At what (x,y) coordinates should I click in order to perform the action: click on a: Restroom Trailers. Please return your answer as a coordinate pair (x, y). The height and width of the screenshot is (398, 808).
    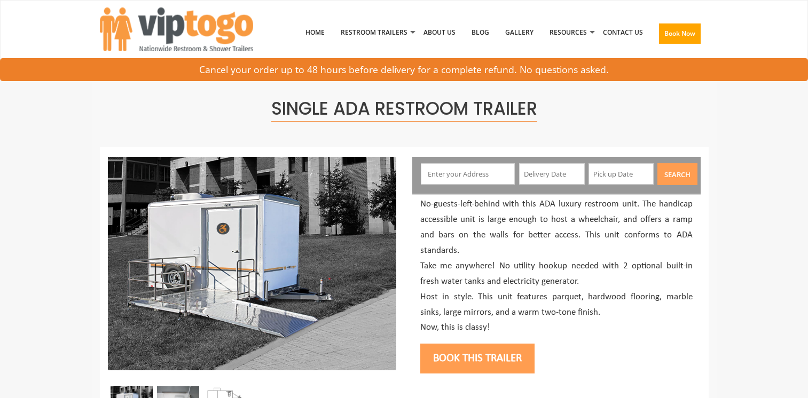
    Looking at the image, I should click on (374, 33).